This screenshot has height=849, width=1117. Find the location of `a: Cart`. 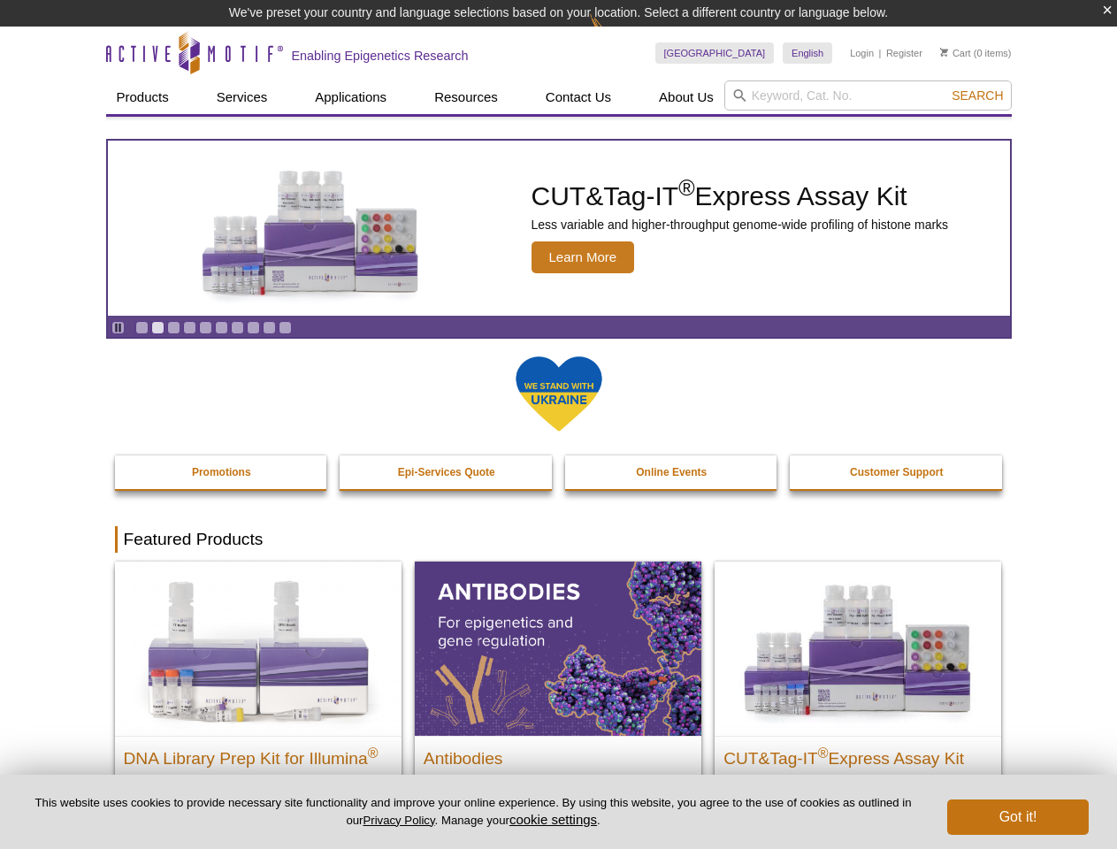

a: Cart is located at coordinates (955, 53).